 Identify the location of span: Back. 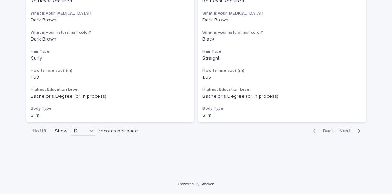
(326, 131).